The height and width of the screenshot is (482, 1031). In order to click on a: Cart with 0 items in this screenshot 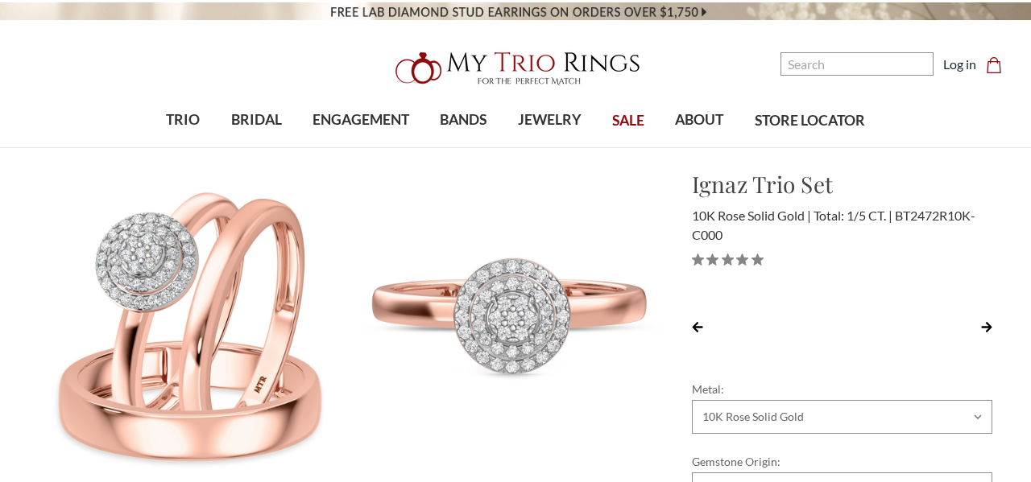, I will do `click(999, 64)`.